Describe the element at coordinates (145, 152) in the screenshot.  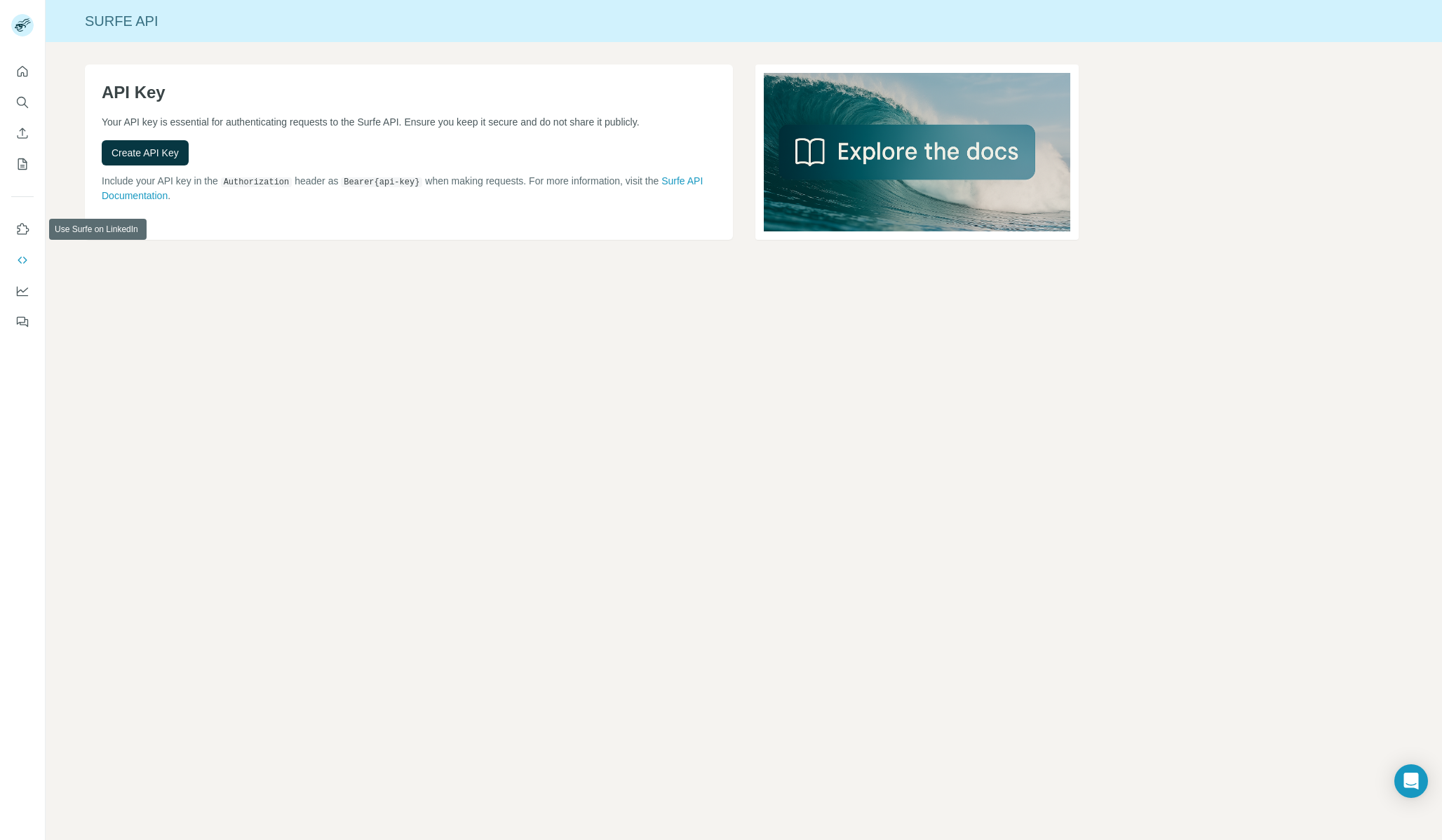
I see `span: Create API Key` at that location.